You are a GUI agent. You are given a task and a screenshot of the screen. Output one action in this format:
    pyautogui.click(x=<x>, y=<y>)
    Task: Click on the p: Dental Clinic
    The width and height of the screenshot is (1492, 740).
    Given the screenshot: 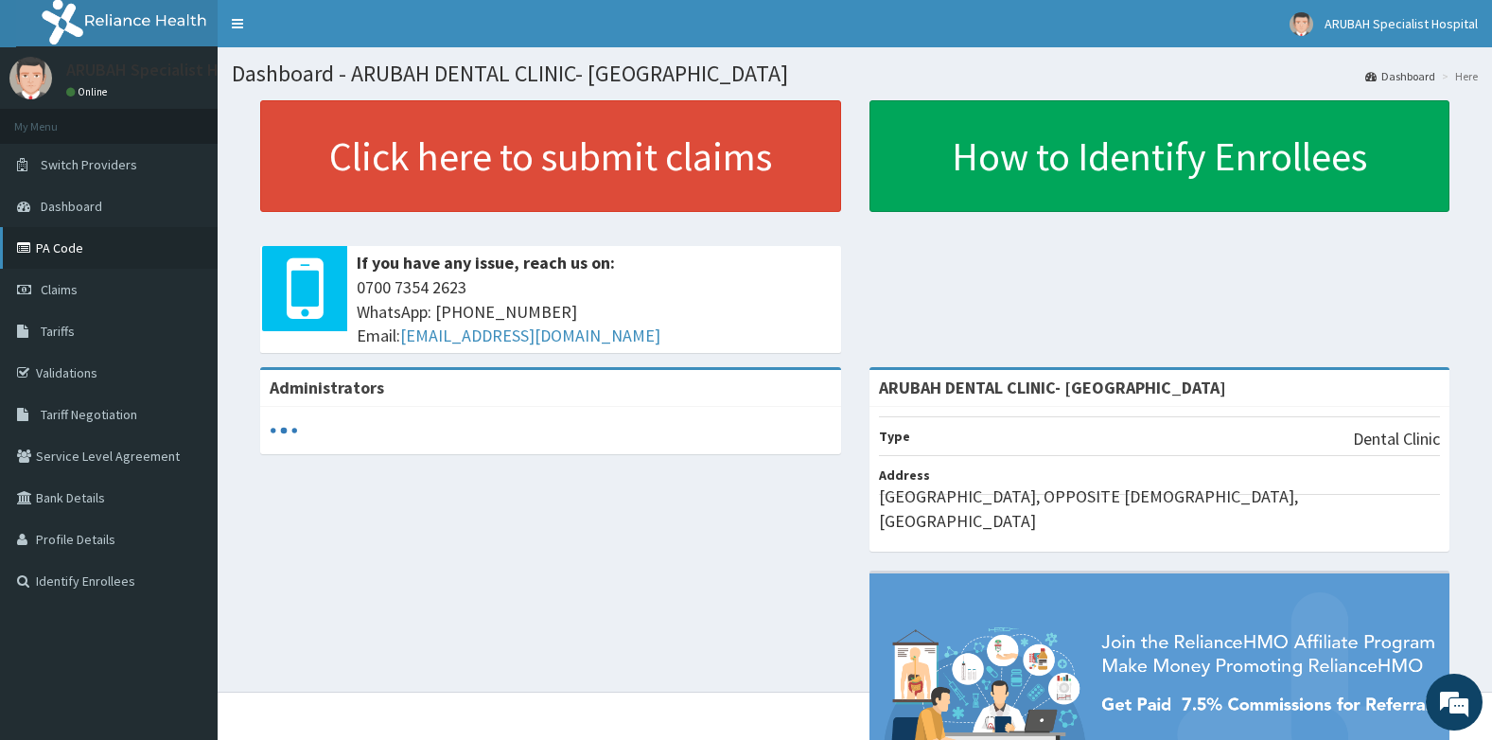 What is the action you would take?
    pyautogui.click(x=1397, y=439)
    